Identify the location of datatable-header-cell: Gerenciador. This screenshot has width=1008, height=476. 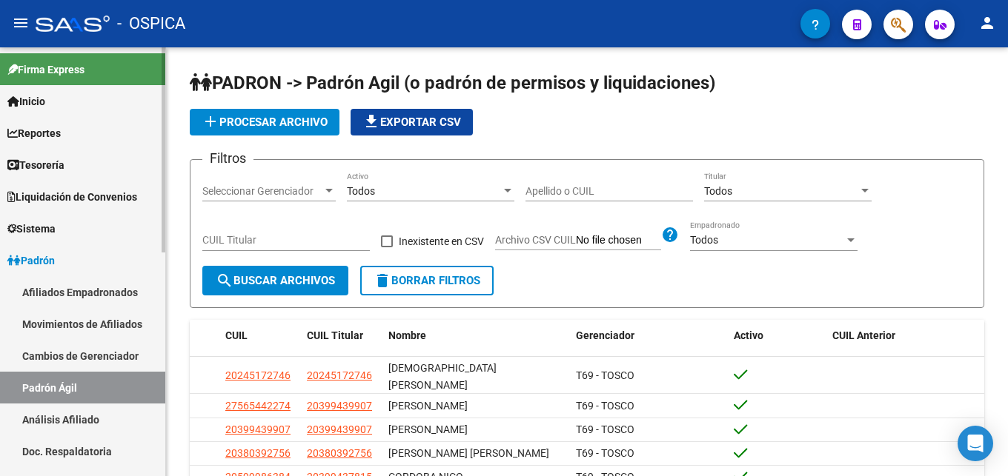
(648, 336).